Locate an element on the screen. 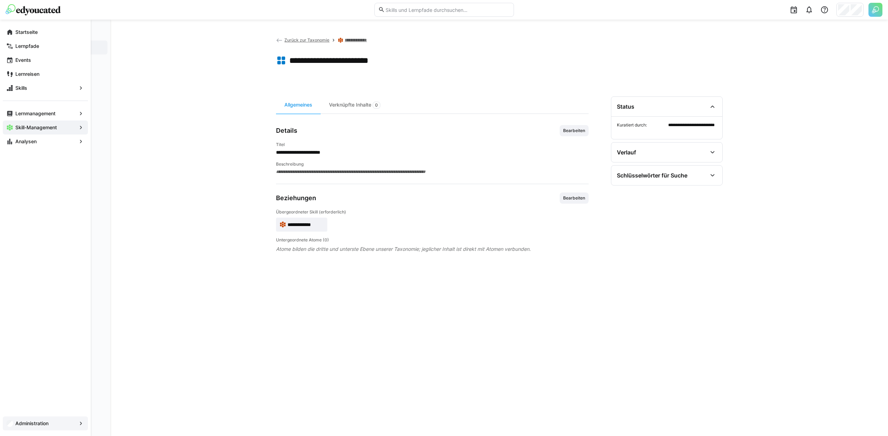  h4: Übergeordneter Skill (erforderlich) is located at coordinates (432, 212).